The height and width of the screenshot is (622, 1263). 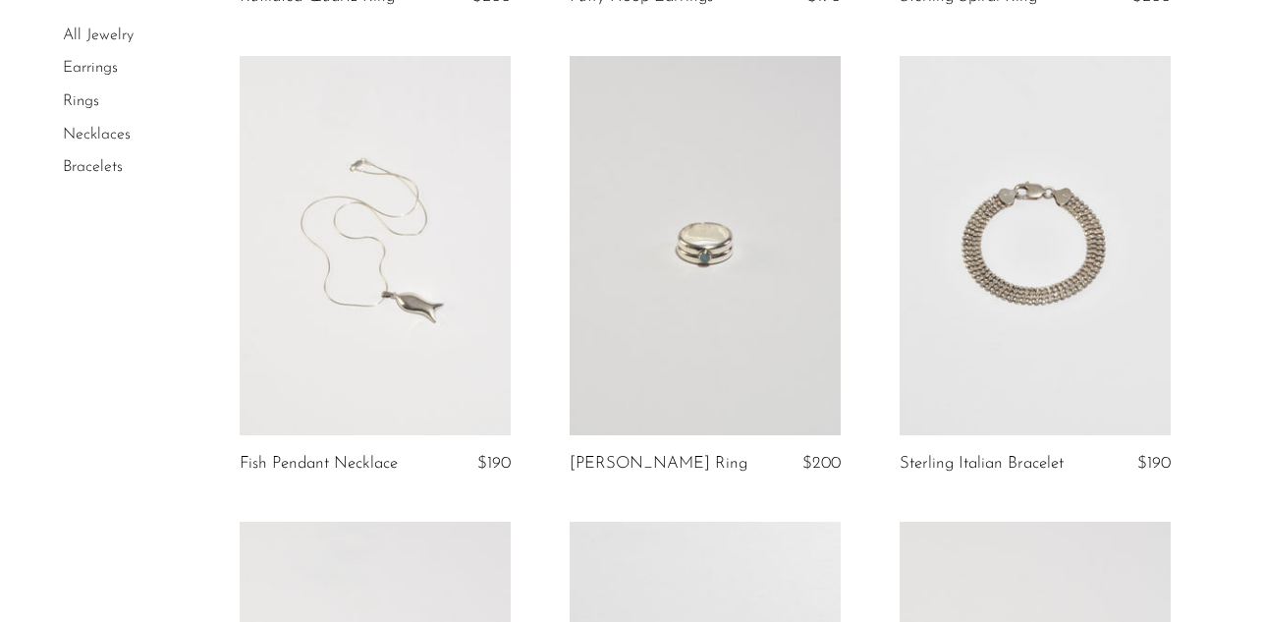 I want to click on a: Necklaces, so click(x=96, y=135).